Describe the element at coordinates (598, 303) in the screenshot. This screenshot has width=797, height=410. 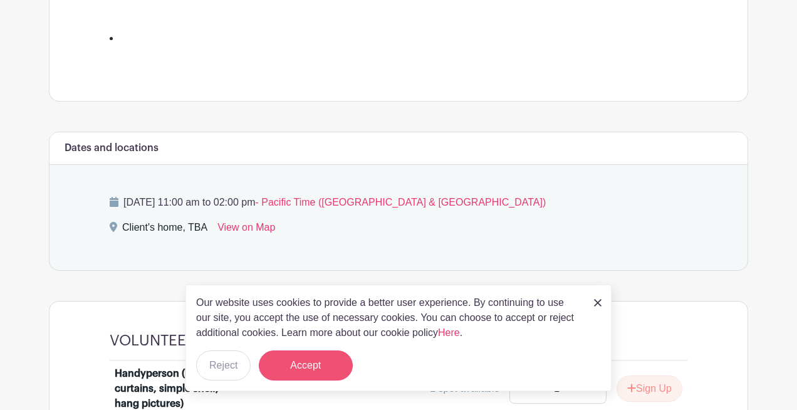
I see `img: close_button-5f87c8562297e5c2d7936805f587ecaba9071eb48480494691a3f1689db116b3.svg` at that location.